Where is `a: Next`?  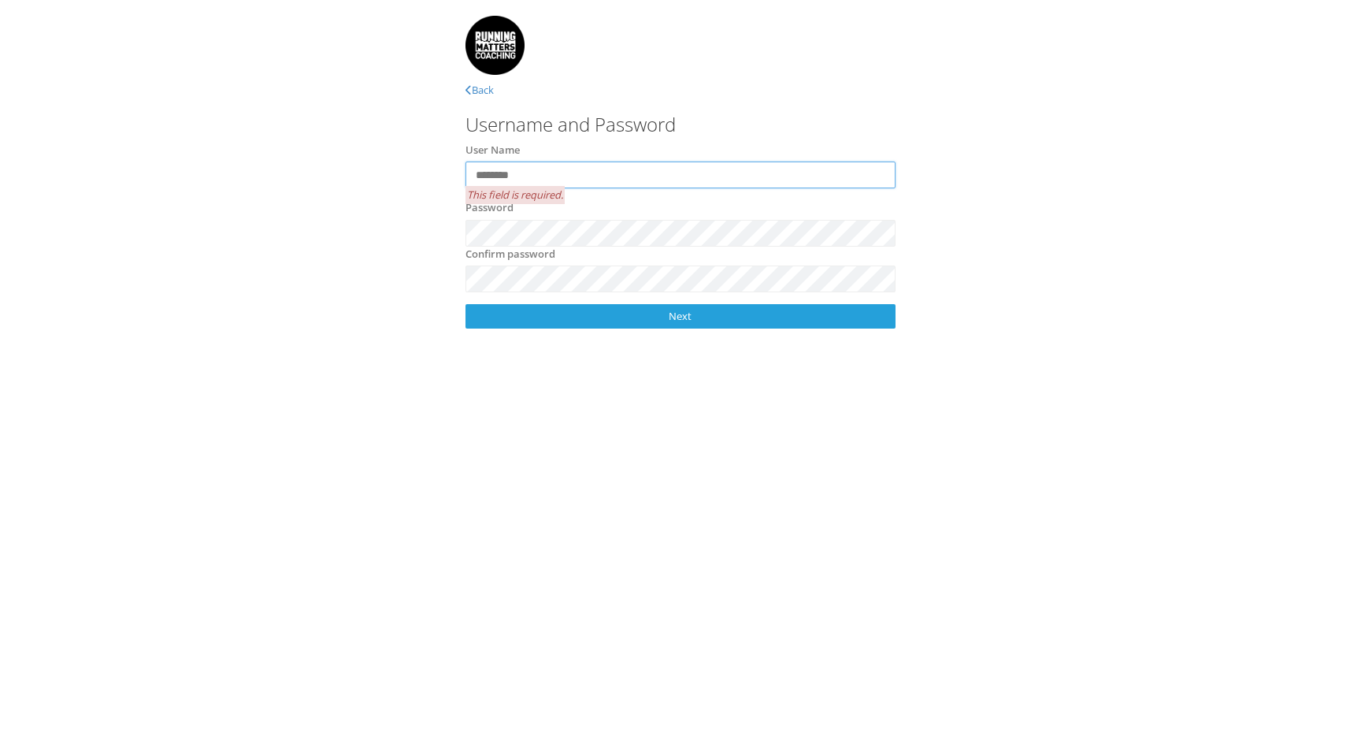 a: Next is located at coordinates (681, 316).